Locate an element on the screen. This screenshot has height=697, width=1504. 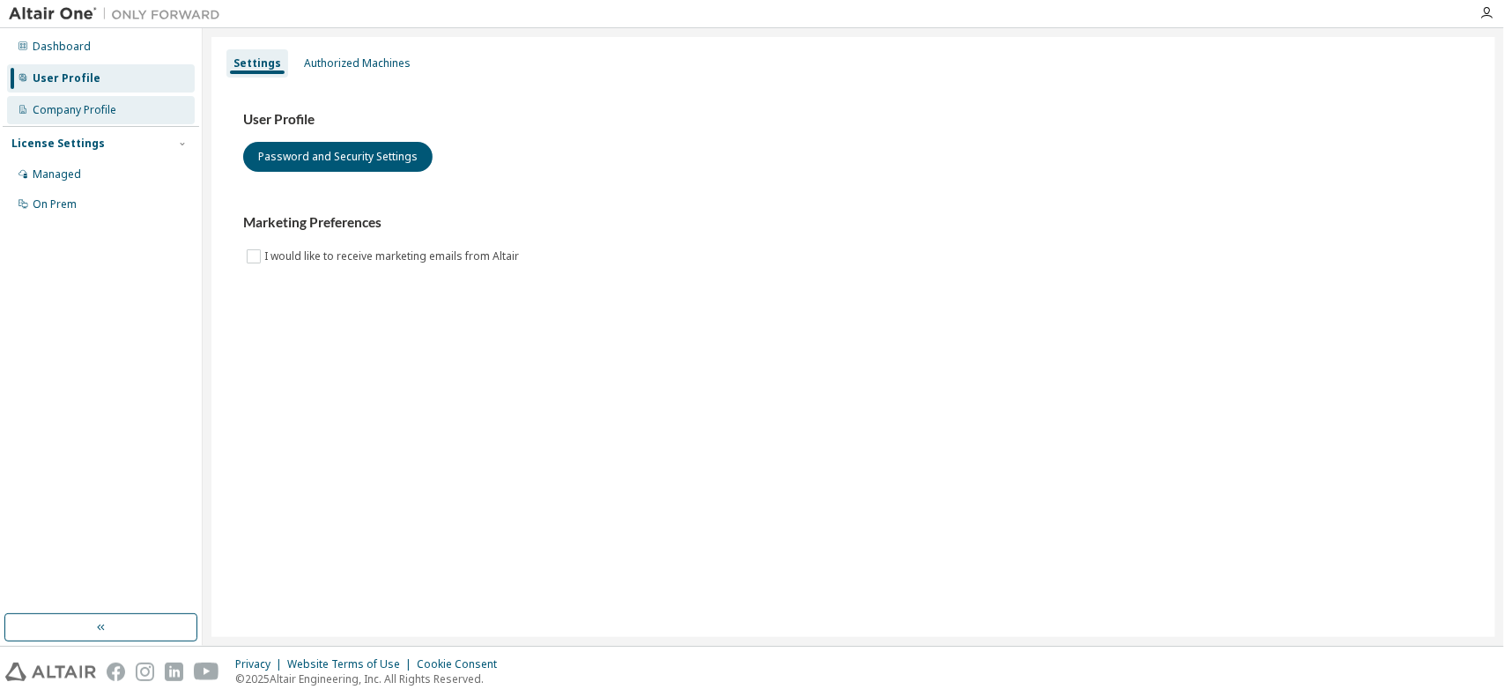
div: Settings is located at coordinates (257, 63).